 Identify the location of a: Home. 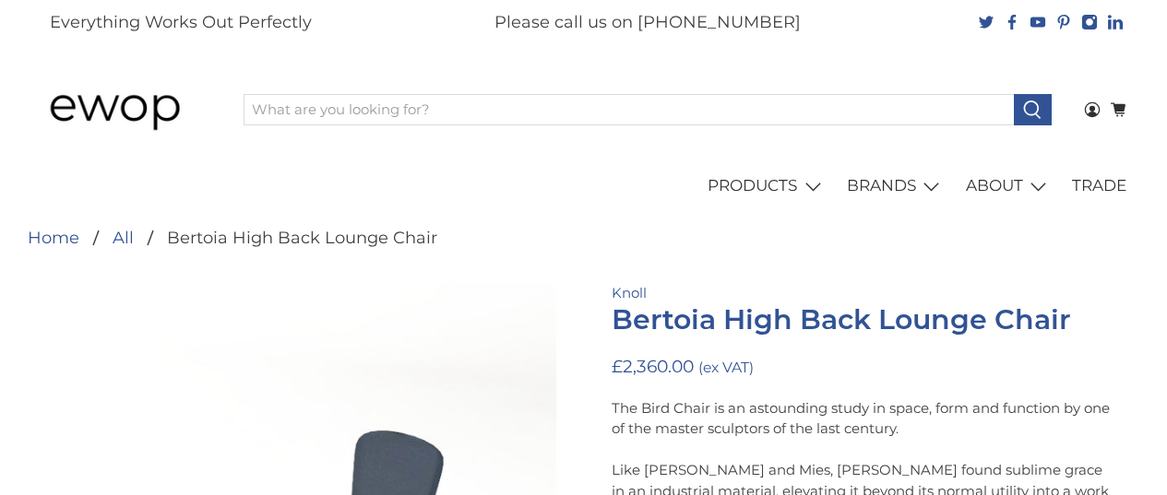
(54, 238).